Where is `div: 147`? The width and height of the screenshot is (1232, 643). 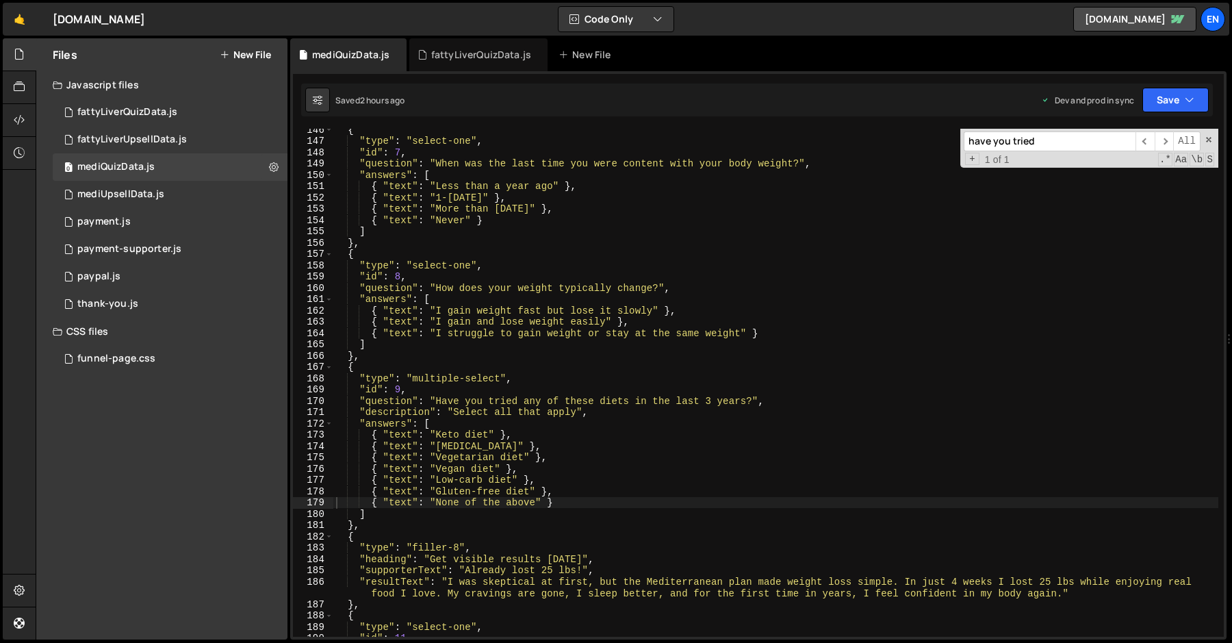 div: 147 is located at coordinates (313, 141).